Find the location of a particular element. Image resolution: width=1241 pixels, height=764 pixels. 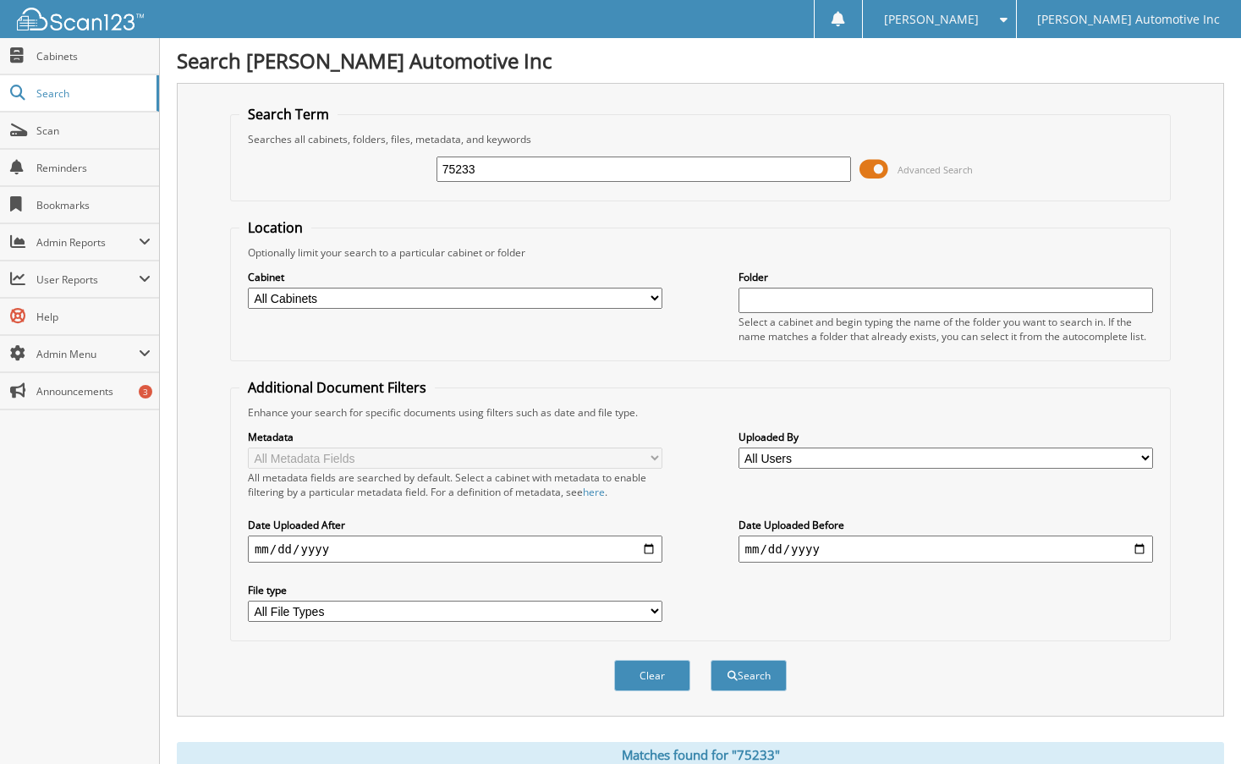

div: Select a cabinet and begin typing the name of the folder you want to search in. If the name match... is located at coordinates (946, 329).